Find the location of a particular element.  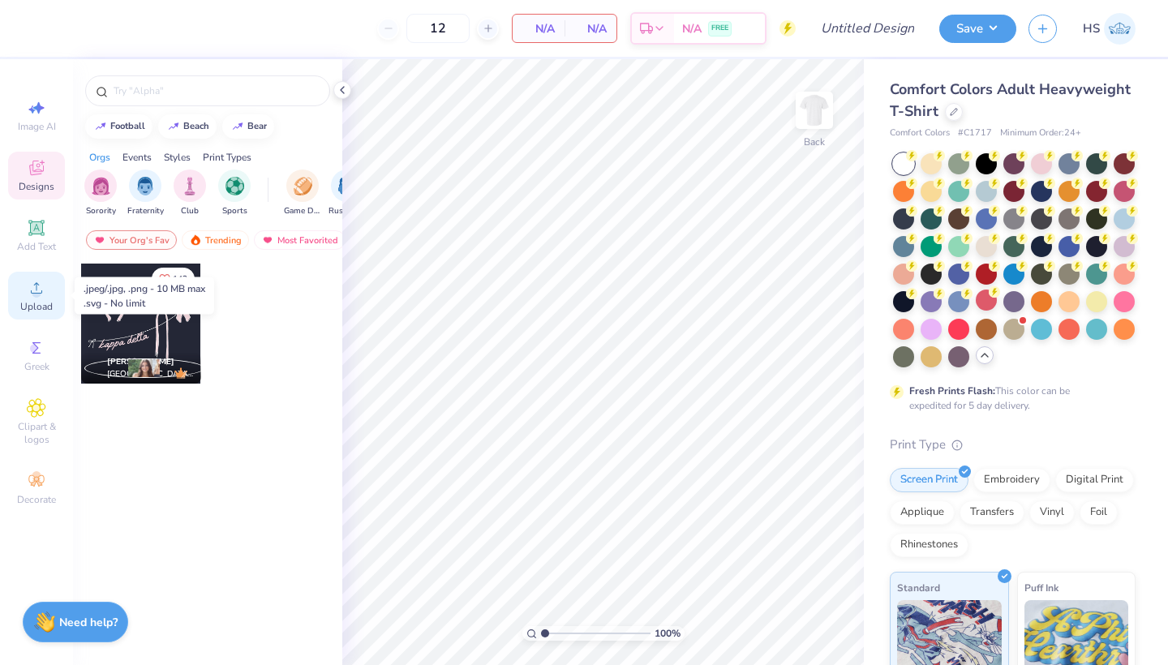

span: Decorate is located at coordinates (36, 500).